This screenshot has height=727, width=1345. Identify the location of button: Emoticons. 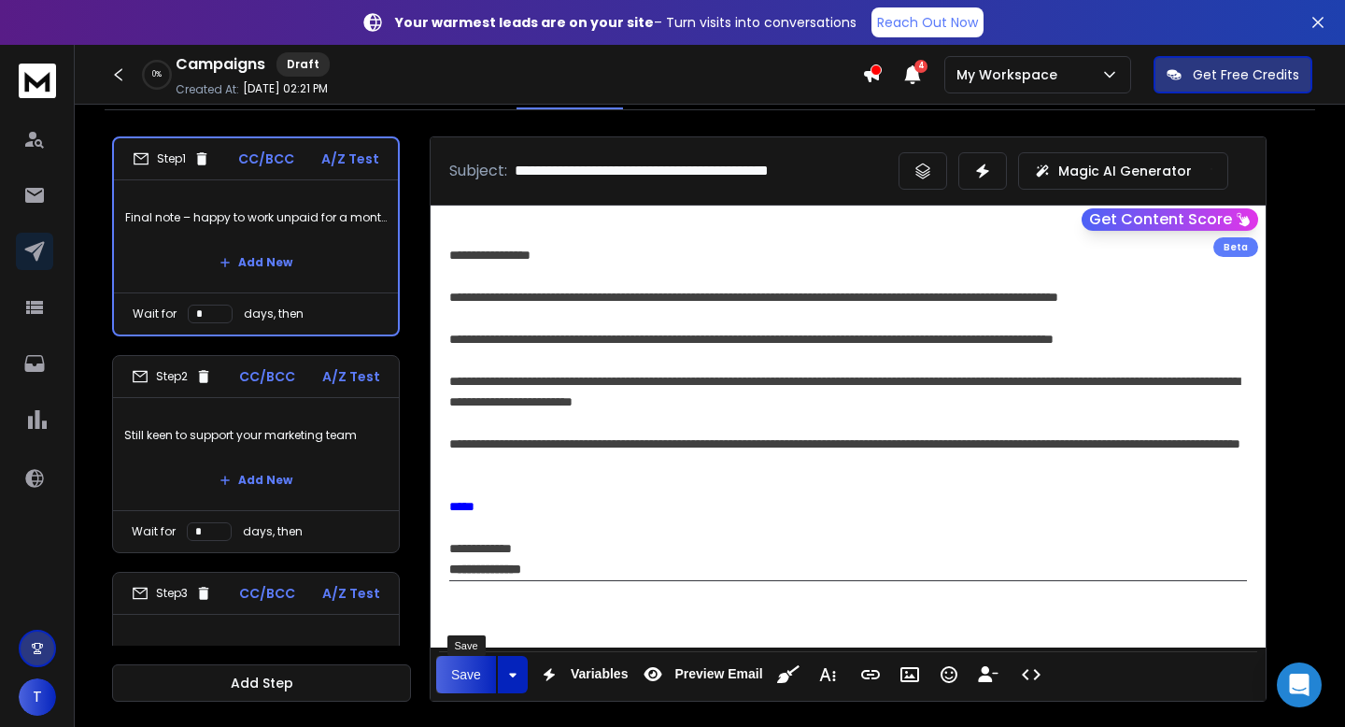
(949, 674).